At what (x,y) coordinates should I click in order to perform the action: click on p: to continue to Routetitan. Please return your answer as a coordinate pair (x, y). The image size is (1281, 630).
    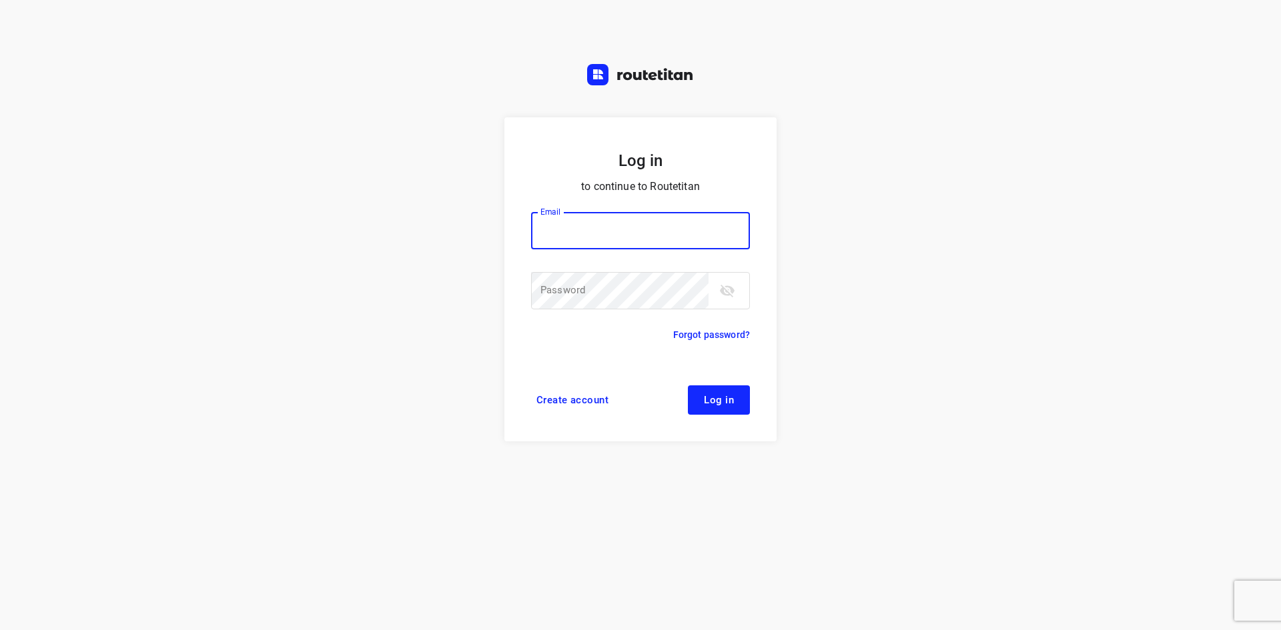
    Looking at the image, I should click on (640, 187).